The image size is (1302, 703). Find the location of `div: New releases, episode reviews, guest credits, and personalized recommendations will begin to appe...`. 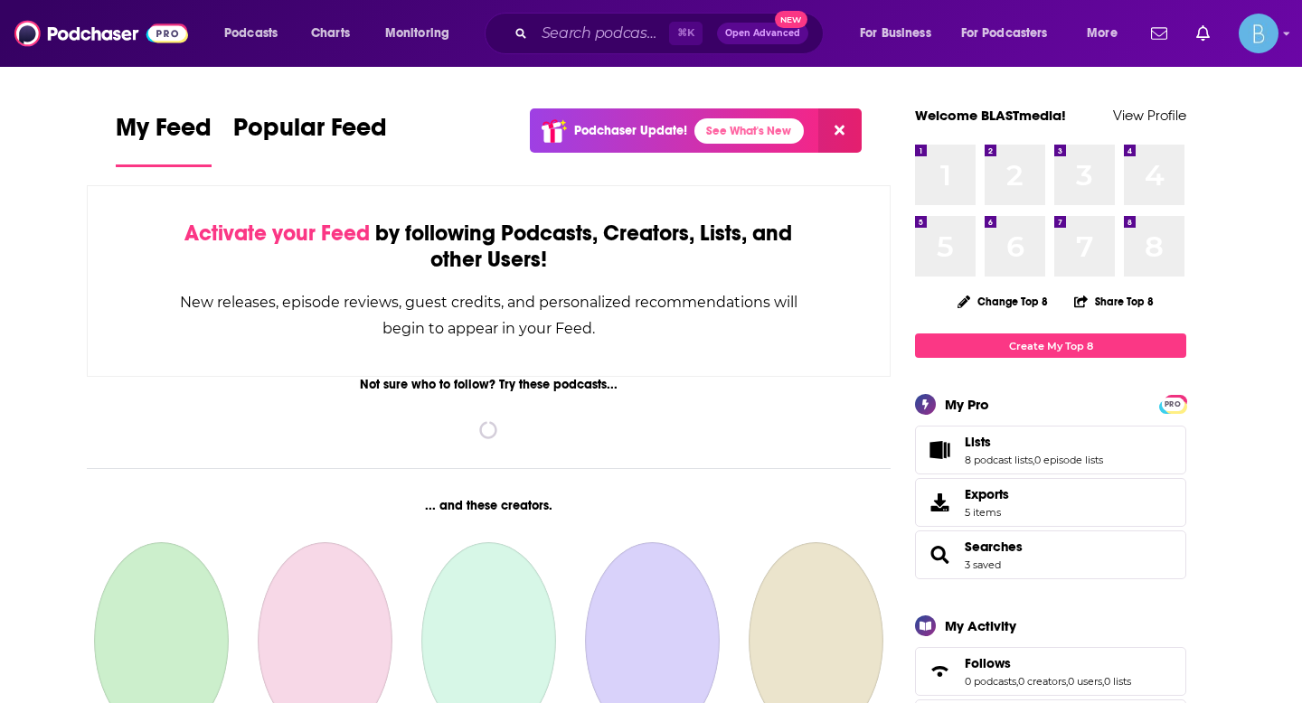

div: New releases, episode reviews, guest credits, and personalized recommendations will begin to appe... is located at coordinates (488, 315).